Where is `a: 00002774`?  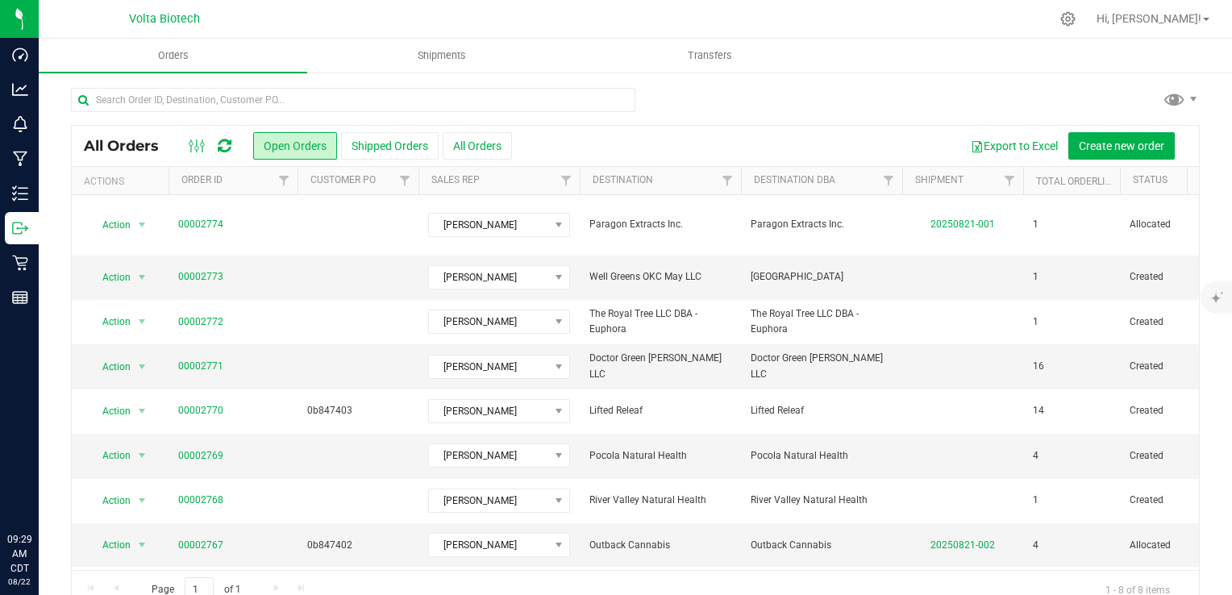 a: 00002774 is located at coordinates (201, 224).